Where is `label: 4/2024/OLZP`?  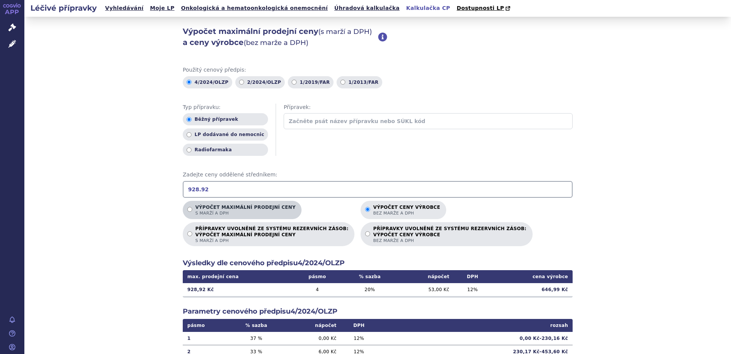
label: 4/2024/OLZP is located at coordinates (208, 82).